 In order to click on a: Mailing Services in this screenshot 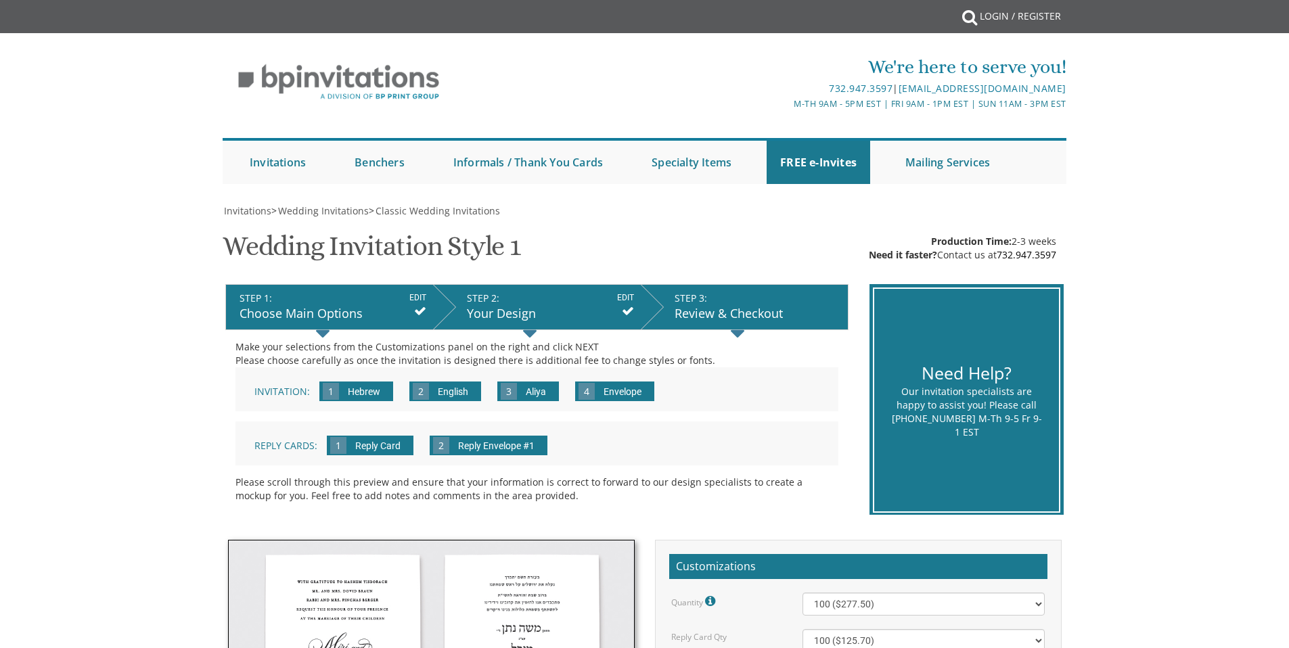, I will do `click(947, 162)`.